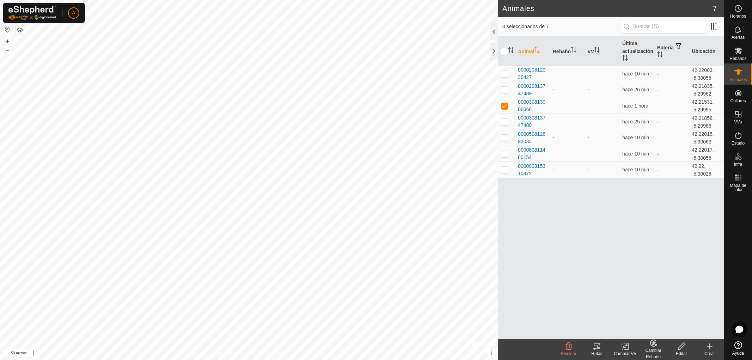 The image size is (752, 360). Describe the element at coordinates (738, 143) in the screenshot. I see `font: Estado` at that location.